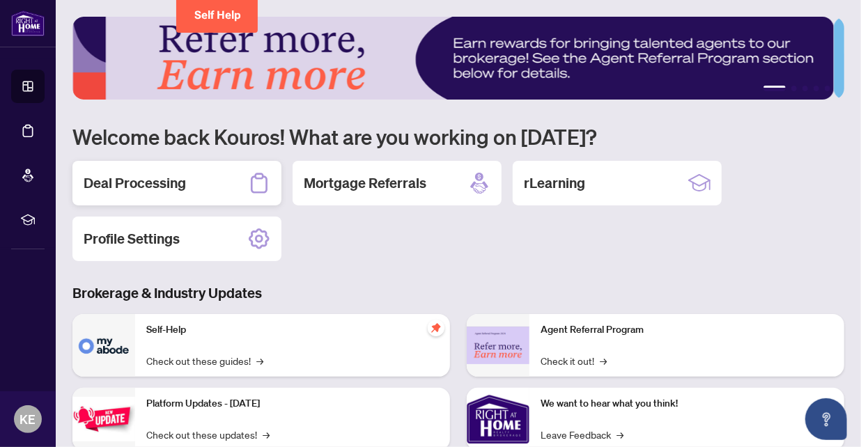 The image size is (861, 447). Describe the element at coordinates (208, 435) in the screenshot. I see `a: Check out these updates!→` at that location.